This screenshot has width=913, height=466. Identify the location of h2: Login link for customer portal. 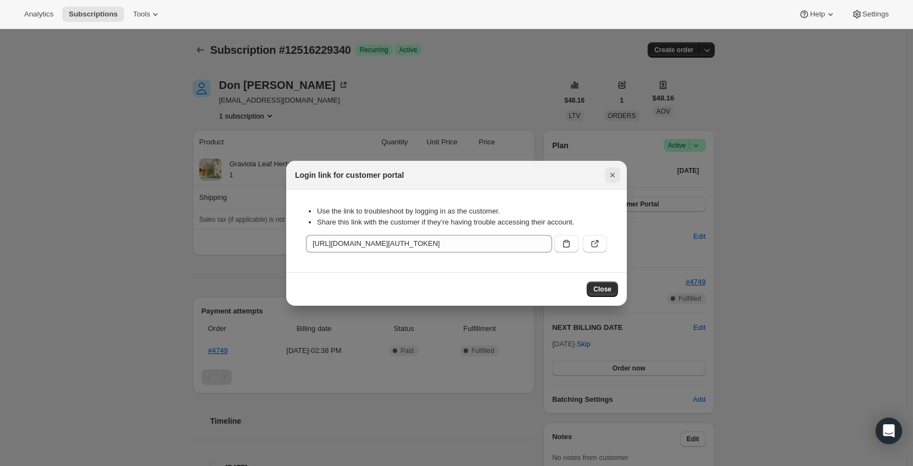
(349, 175).